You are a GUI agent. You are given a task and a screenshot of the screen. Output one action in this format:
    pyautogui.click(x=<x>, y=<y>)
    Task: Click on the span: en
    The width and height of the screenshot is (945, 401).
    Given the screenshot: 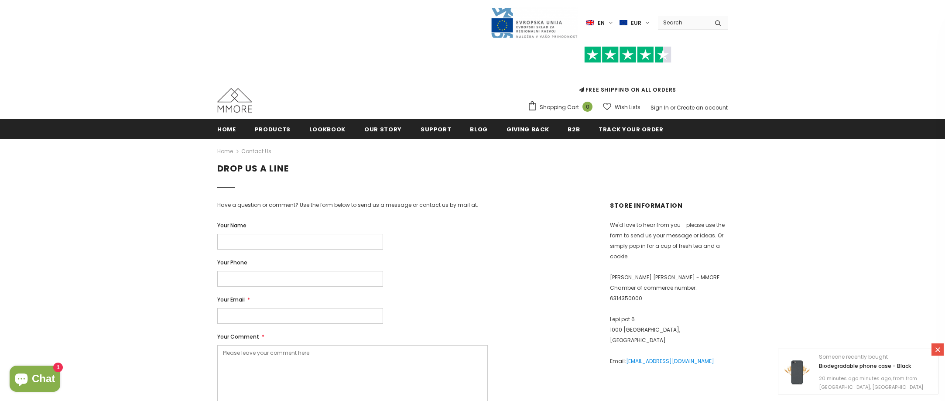 What is the action you would take?
    pyautogui.click(x=601, y=23)
    